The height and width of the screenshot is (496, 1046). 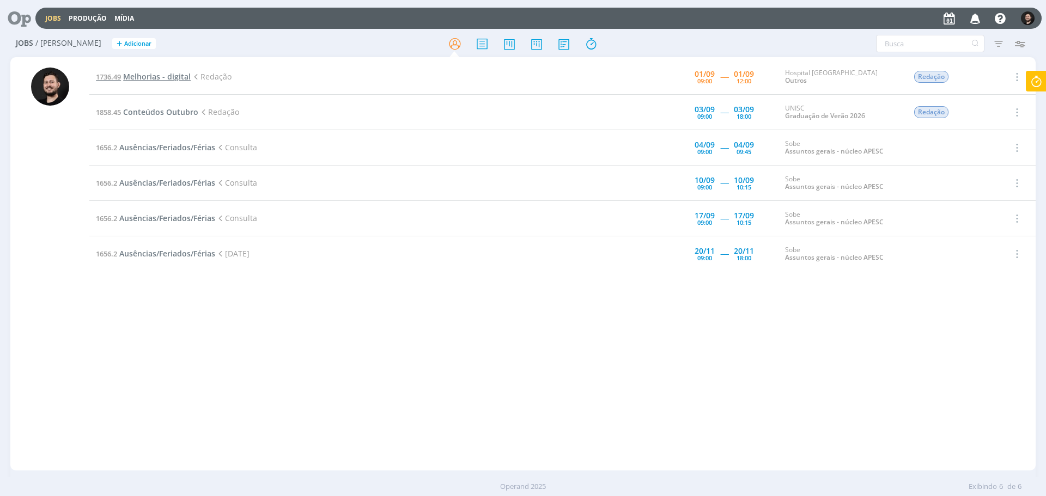 I want to click on span: Conteúdos Outubro, so click(x=161, y=112).